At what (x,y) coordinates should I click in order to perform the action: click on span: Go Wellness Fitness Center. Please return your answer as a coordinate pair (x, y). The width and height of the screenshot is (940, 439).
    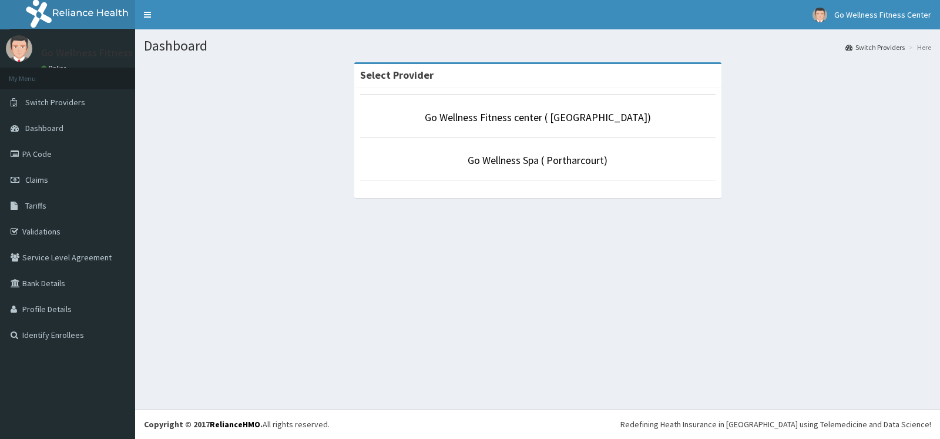
    Looking at the image, I should click on (882, 15).